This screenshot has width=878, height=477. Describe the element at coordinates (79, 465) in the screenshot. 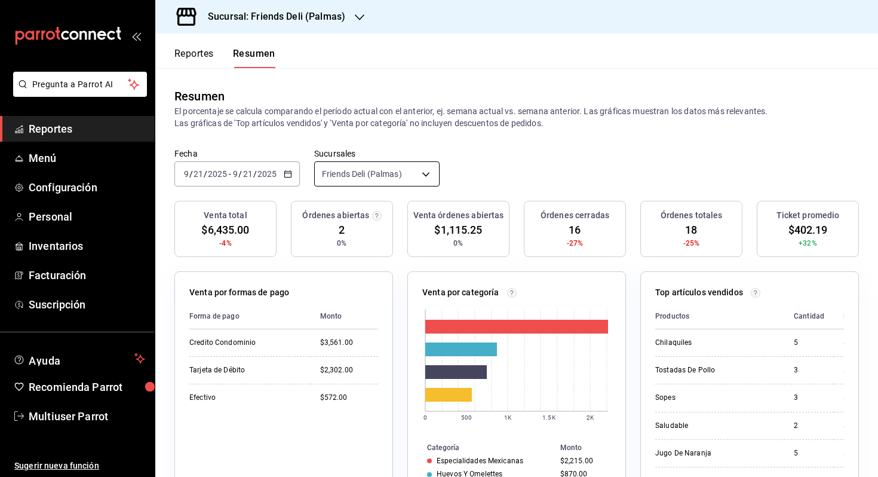

I see `span: Sugerir nueva función` at that location.